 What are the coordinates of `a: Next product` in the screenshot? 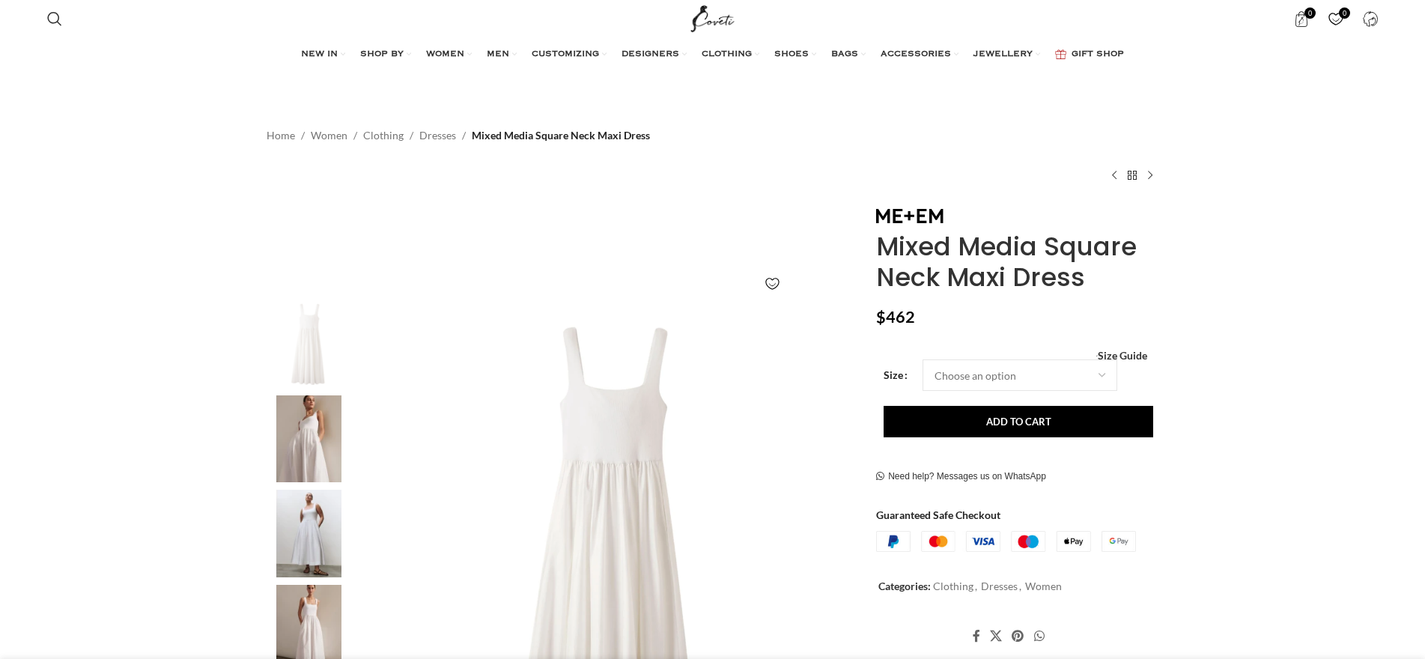 It's located at (1150, 175).